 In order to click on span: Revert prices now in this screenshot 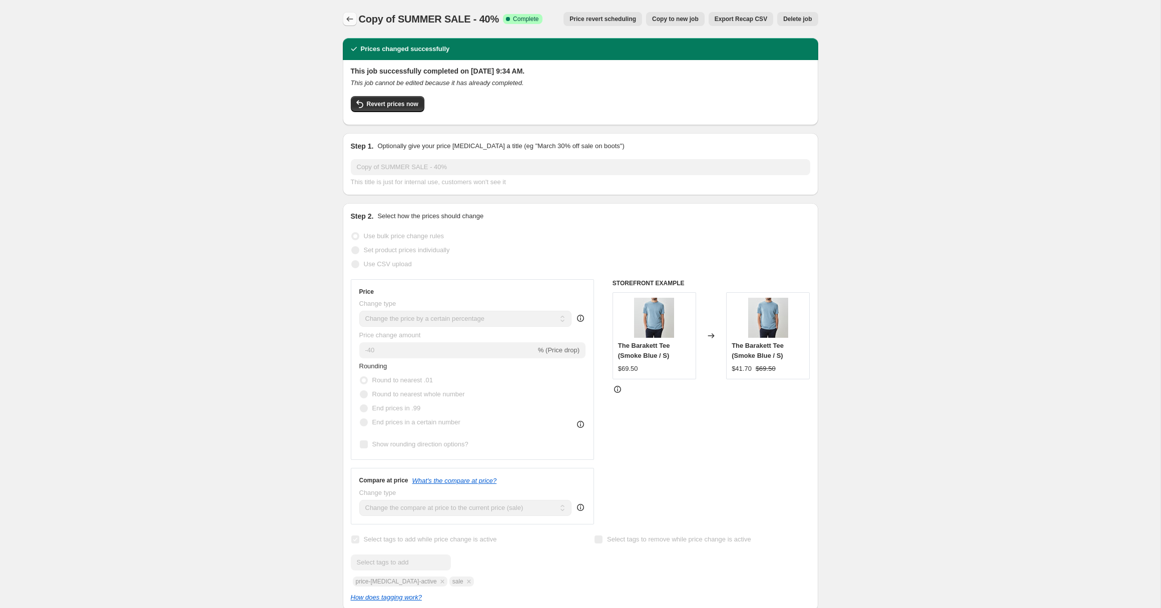, I will do `click(392, 104)`.